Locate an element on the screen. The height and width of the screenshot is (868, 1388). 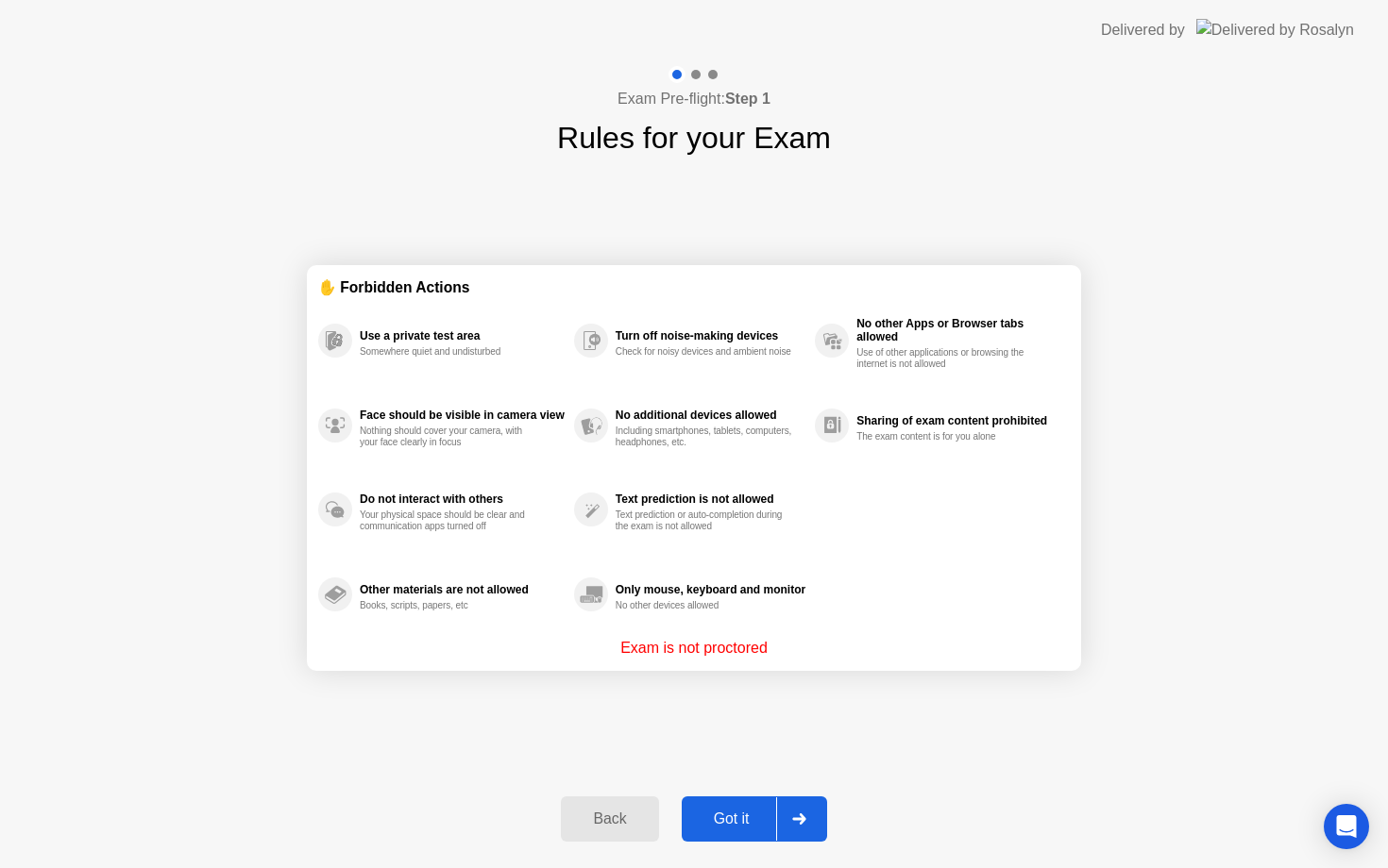
h4: Exam Pre-flight: is located at coordinates (694, 99).